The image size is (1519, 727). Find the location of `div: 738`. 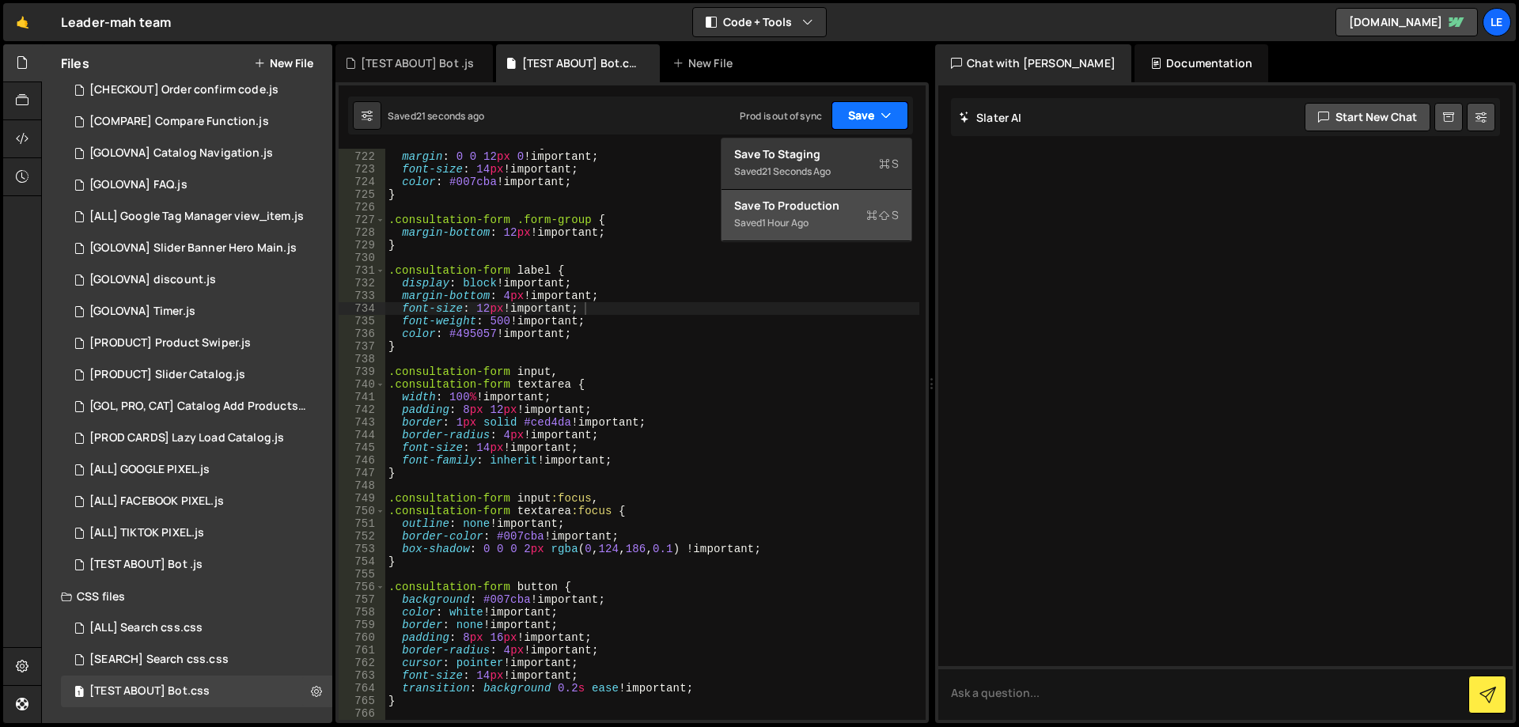

div: 738 is located at coordinates (362, 359).